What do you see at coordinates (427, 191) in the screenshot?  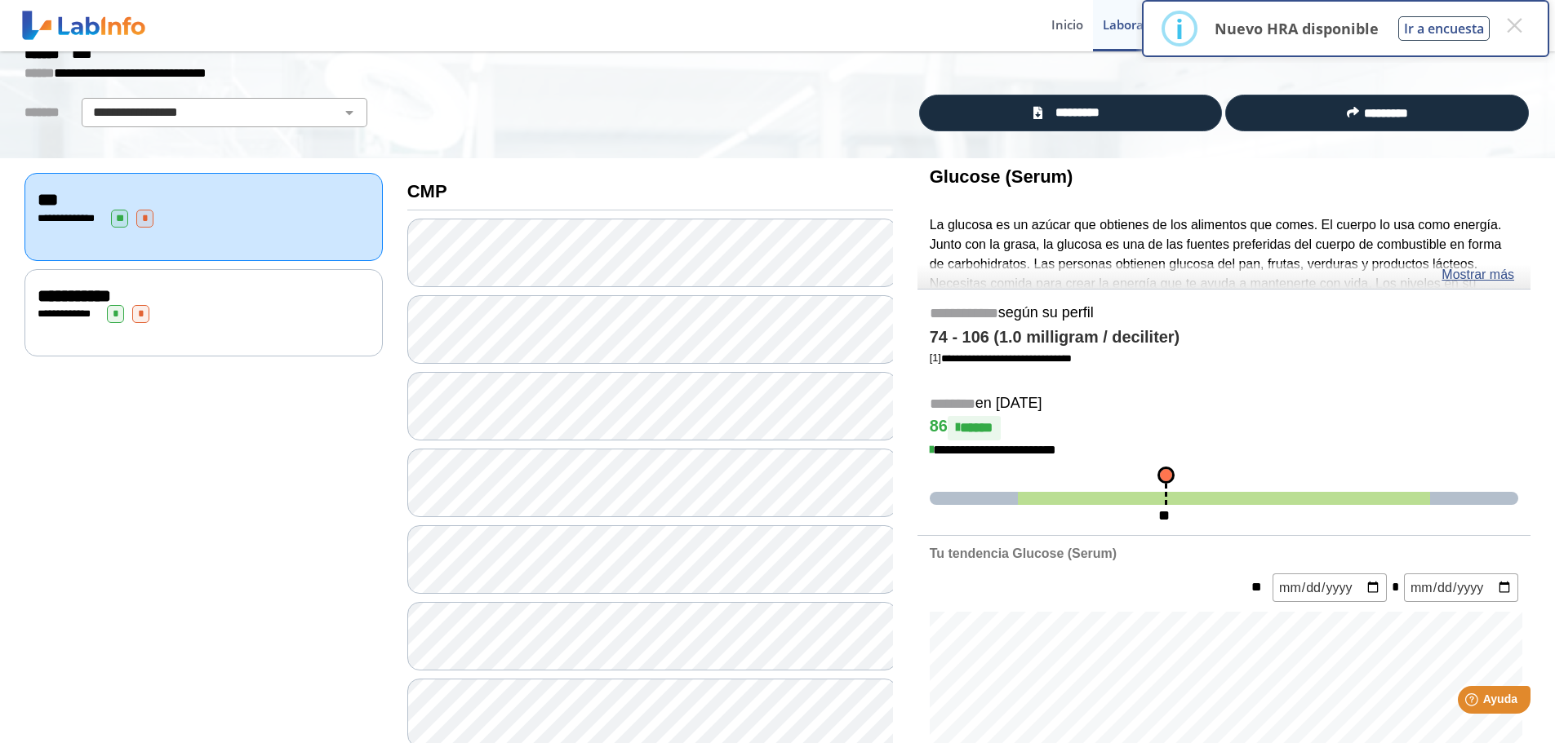 I see `b: CMP` at bounding box center [427, 191].